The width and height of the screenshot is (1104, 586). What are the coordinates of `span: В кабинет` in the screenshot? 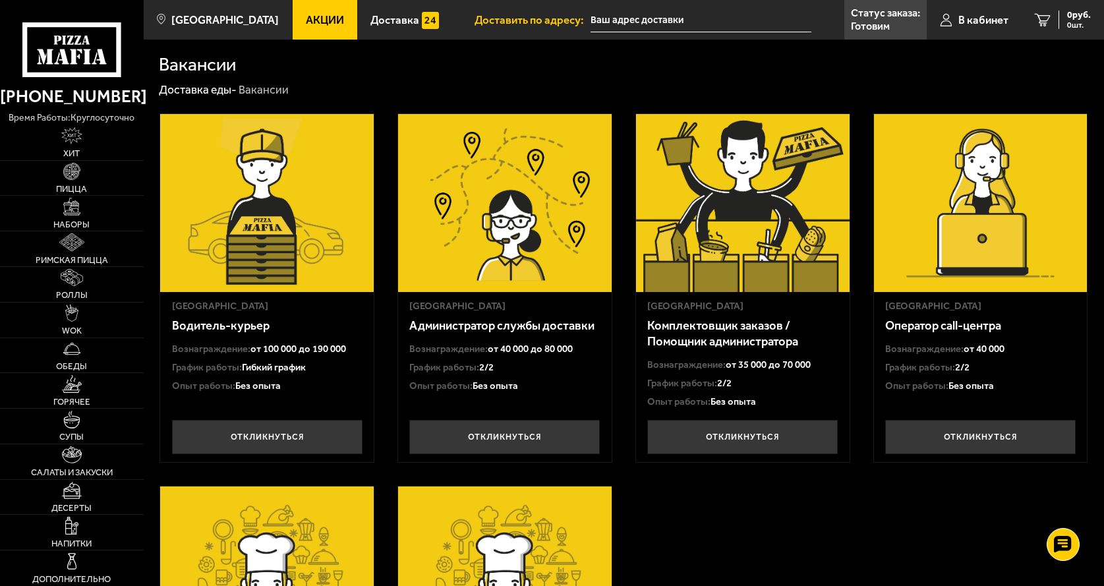 It's located at (983, 20).